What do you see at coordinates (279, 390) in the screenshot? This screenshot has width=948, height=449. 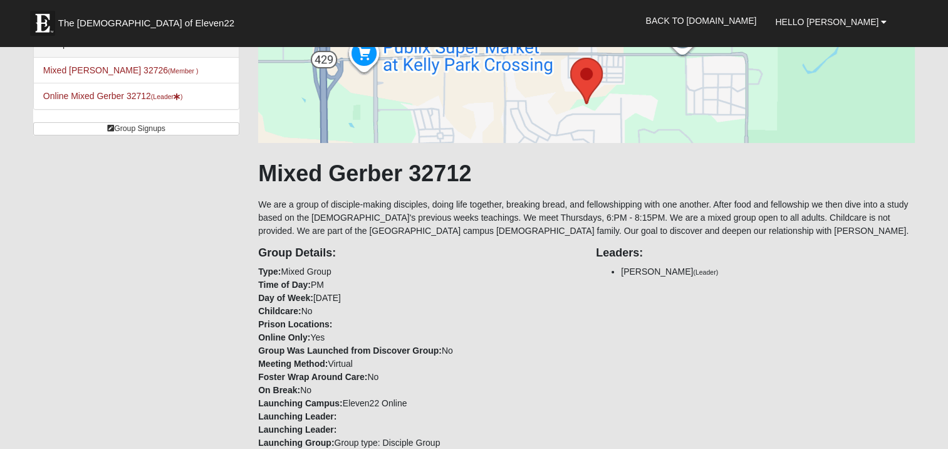 I see `strong: On Break:` at bounding box center [279, 390].